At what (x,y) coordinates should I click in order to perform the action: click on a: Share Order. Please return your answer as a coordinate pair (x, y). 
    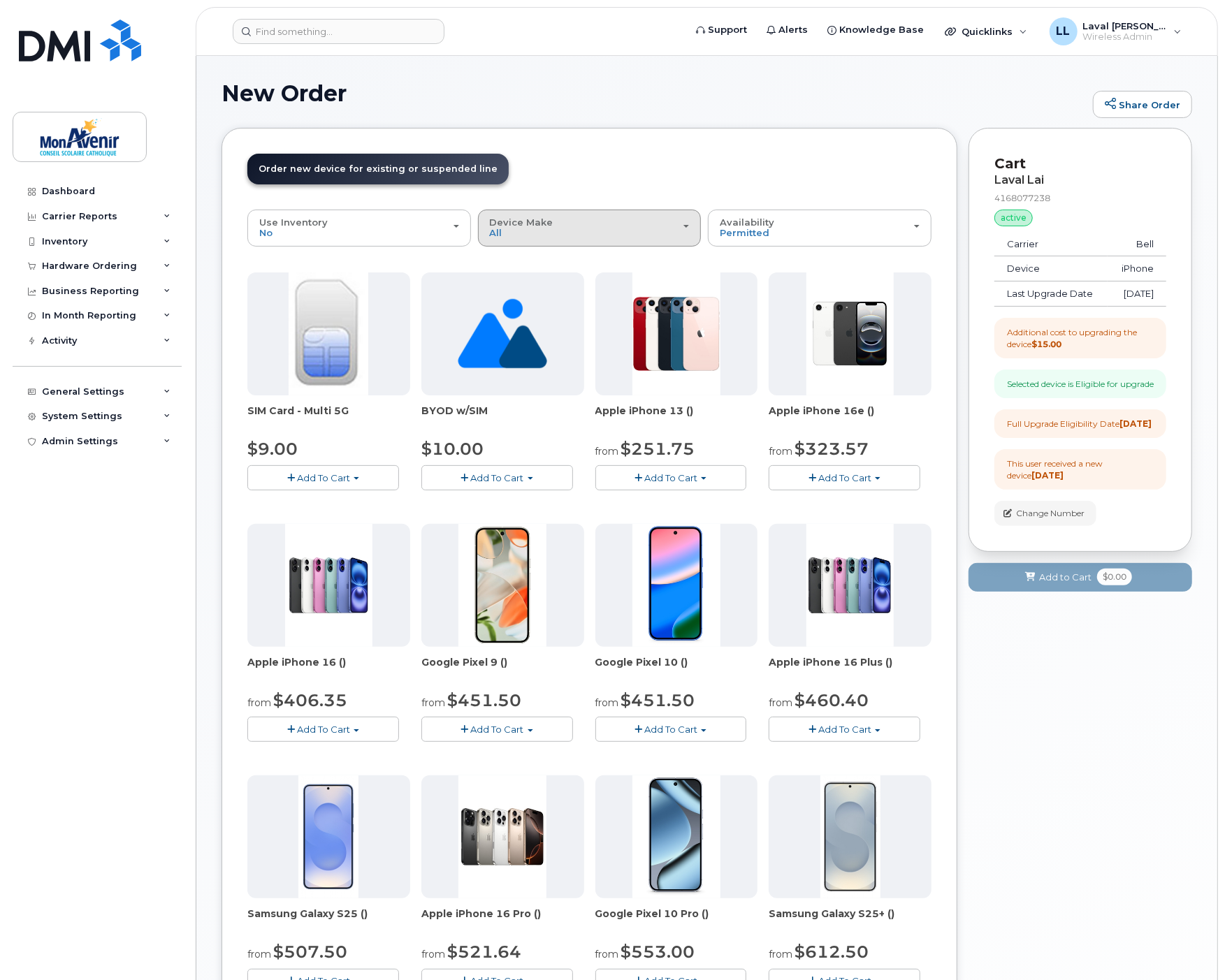
    Looking at the image, I should click on (1142, 105).